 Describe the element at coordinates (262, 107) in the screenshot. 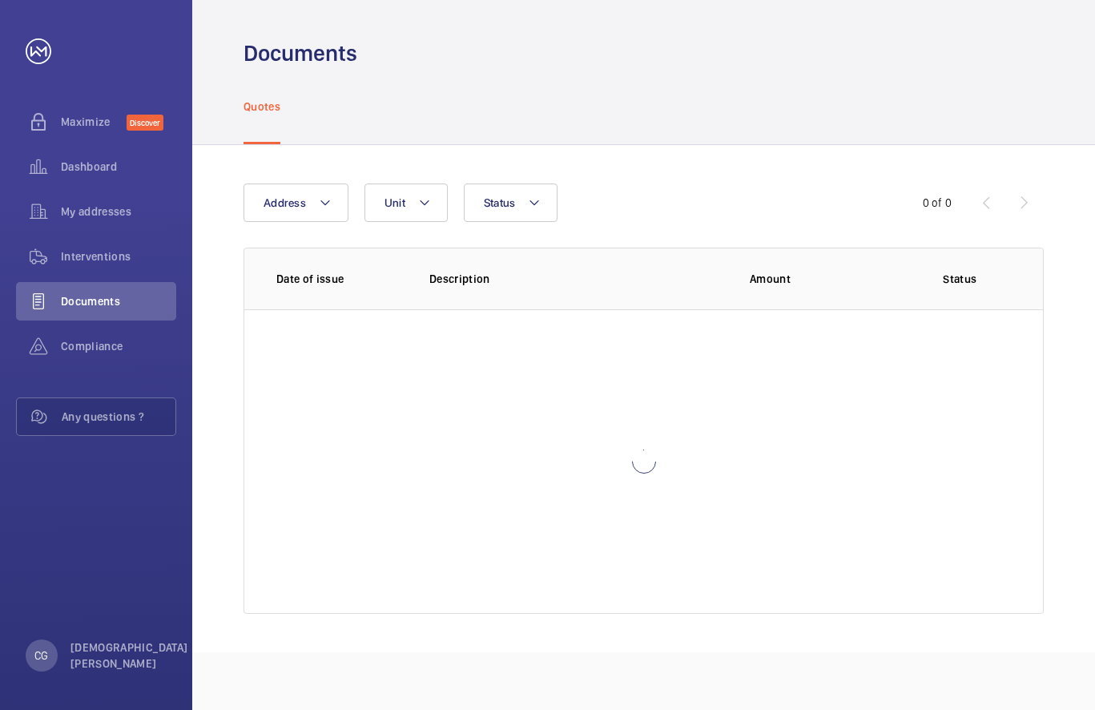

I see `p: Quotes` at that location.